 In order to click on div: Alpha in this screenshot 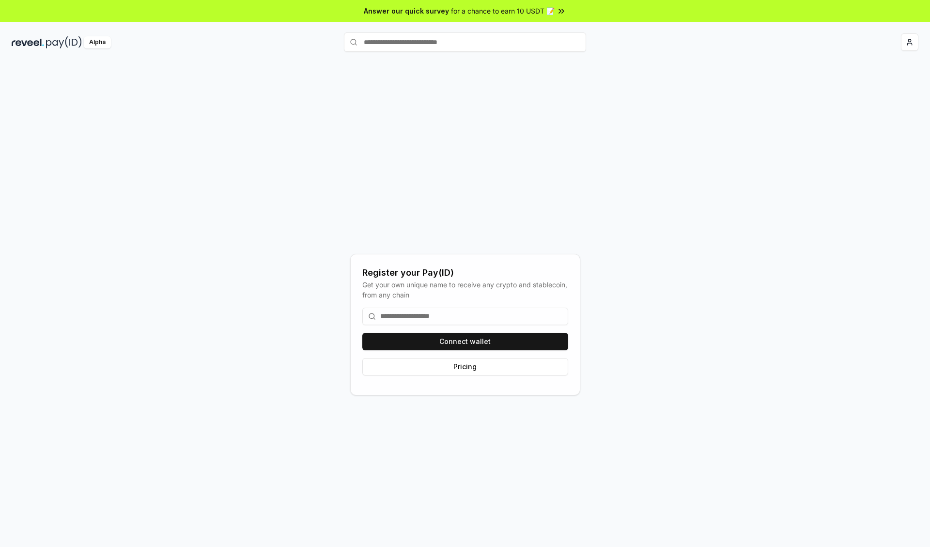, I will do `click(97, 42)`.